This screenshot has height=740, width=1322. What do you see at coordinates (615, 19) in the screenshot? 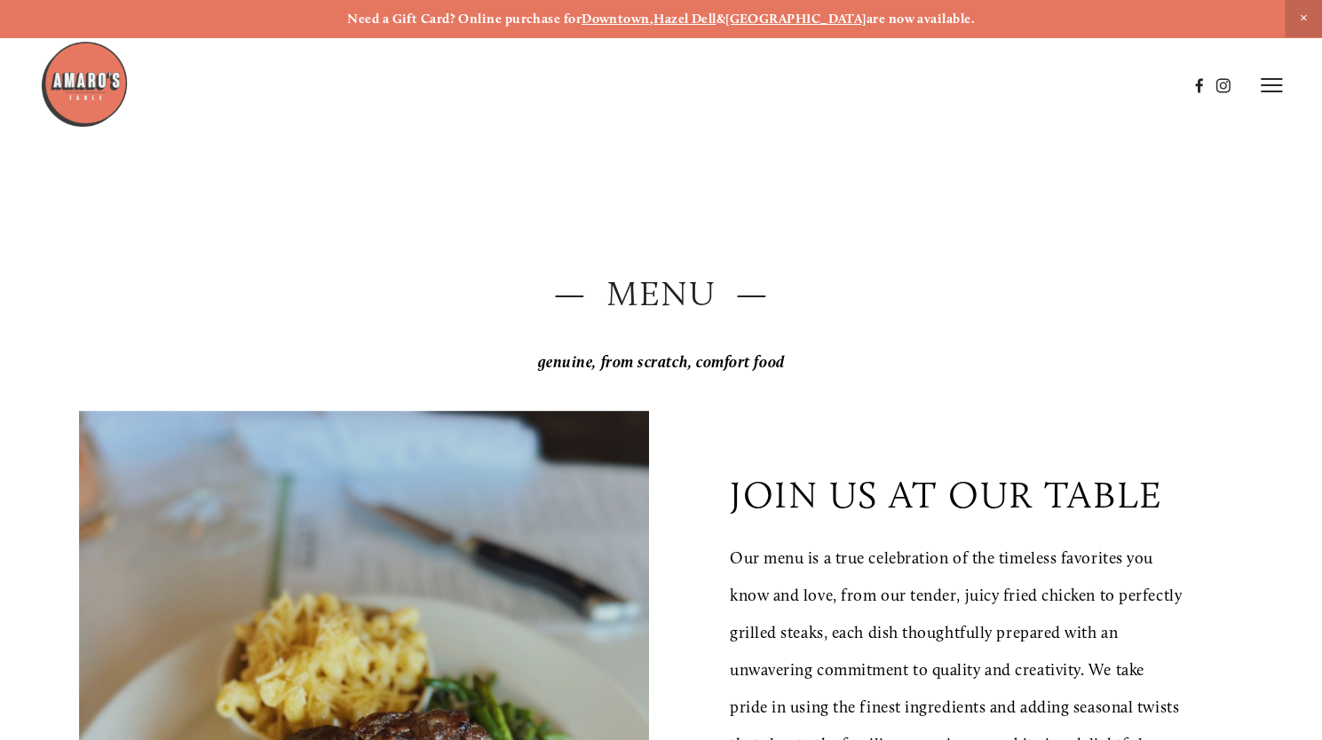
I see `a: Downtown` at bounding box center [615, 19].